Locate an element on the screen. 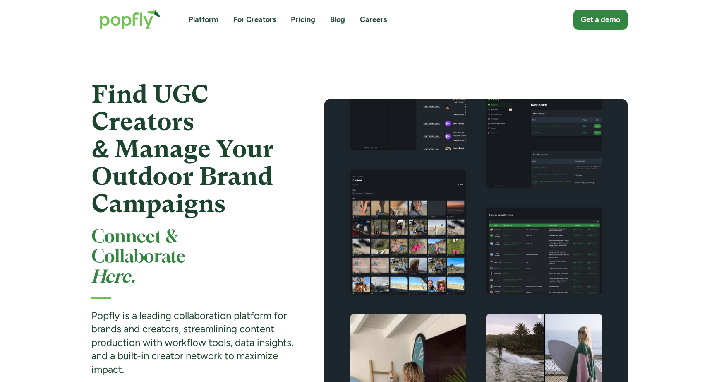 This screenshot has height=382, width=719. a: Blog is located at coordinates (338, 19).